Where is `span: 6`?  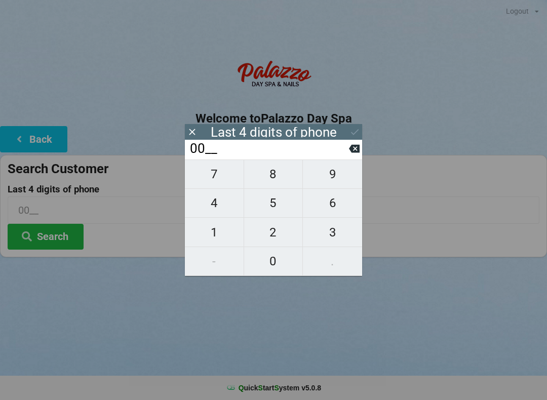
span: 6 is located at coordinates (332, 203).